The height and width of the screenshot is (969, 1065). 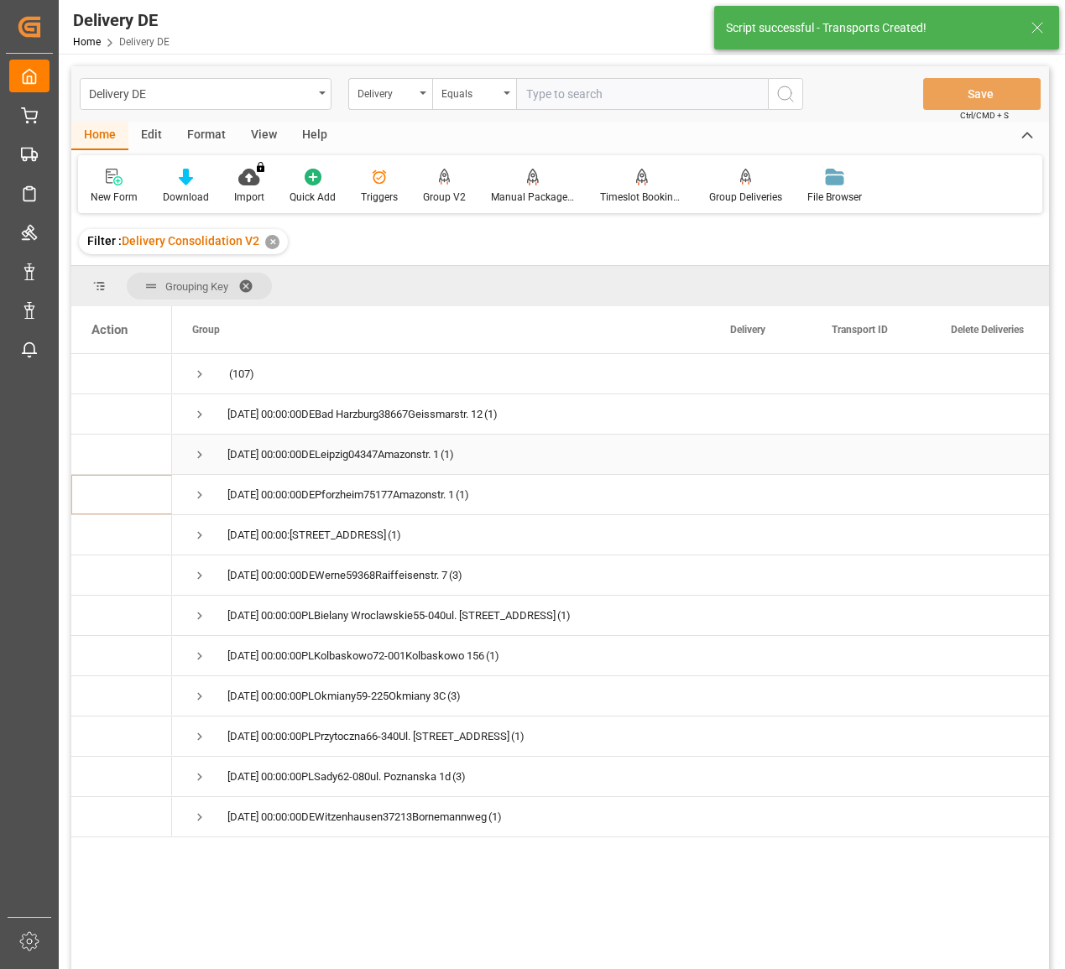 I want to click on span: Grouping Key, so click(x=196, y=286).